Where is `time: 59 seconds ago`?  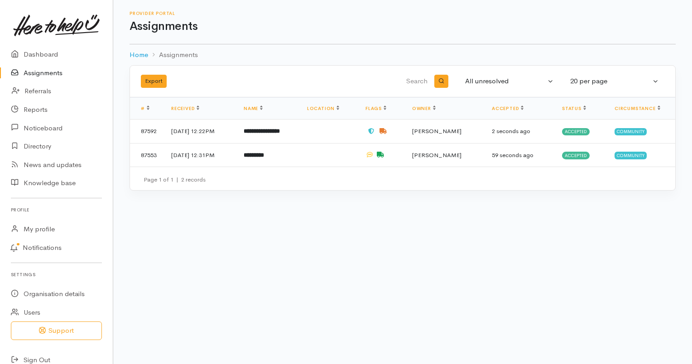 time: 59 seconds ago is located at coordinates (512, 155).